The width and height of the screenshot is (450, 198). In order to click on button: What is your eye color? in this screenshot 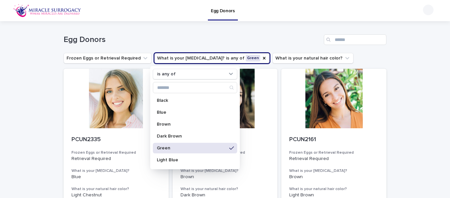, I will do `click(212, 58)`.